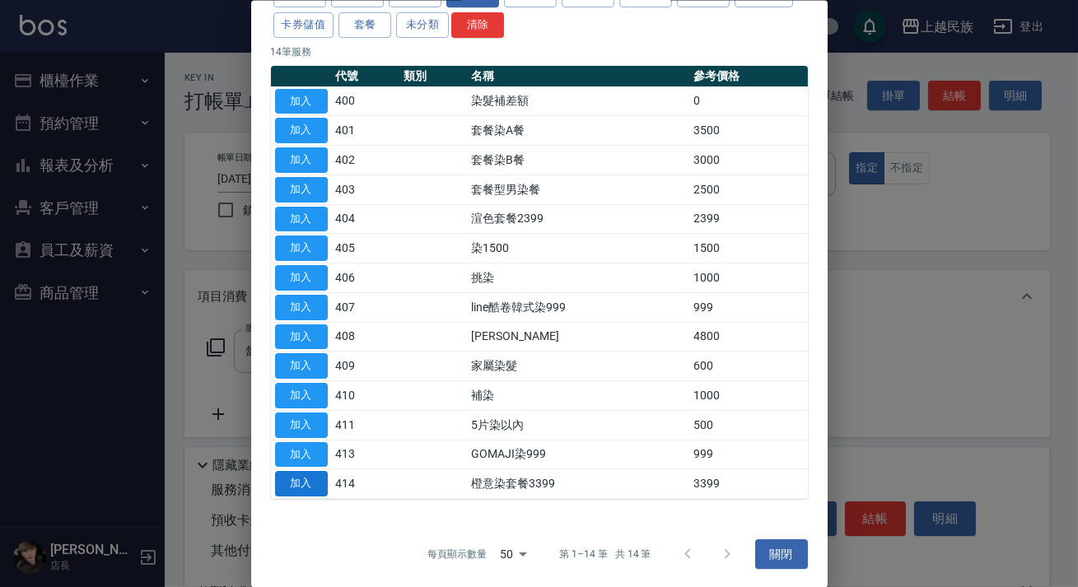 This screenshot has width=1078, height=587. What do you see at coordinates (366, 483) in the screenshot?
I see `td: 414` at bounding box center [366, 483].